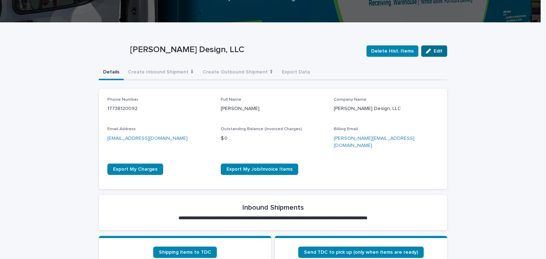  Describe the element at coordinates (350, 100) in the screenshot. I see `span: Company Name` at that location.